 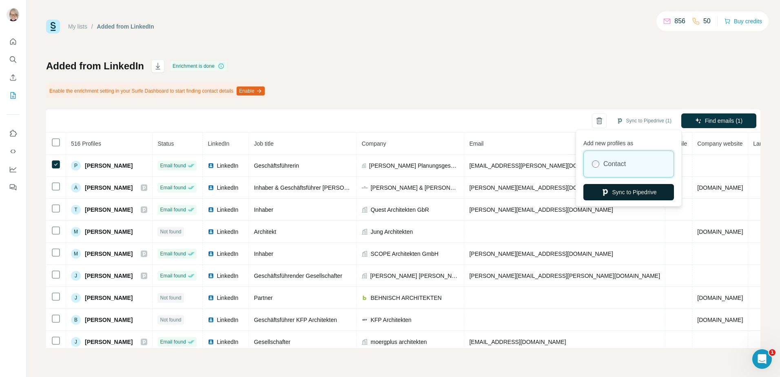 What do you see at coordinates (615, 164) in the screenshot?
I see `label: Contact` at bounding box center [615, 164].